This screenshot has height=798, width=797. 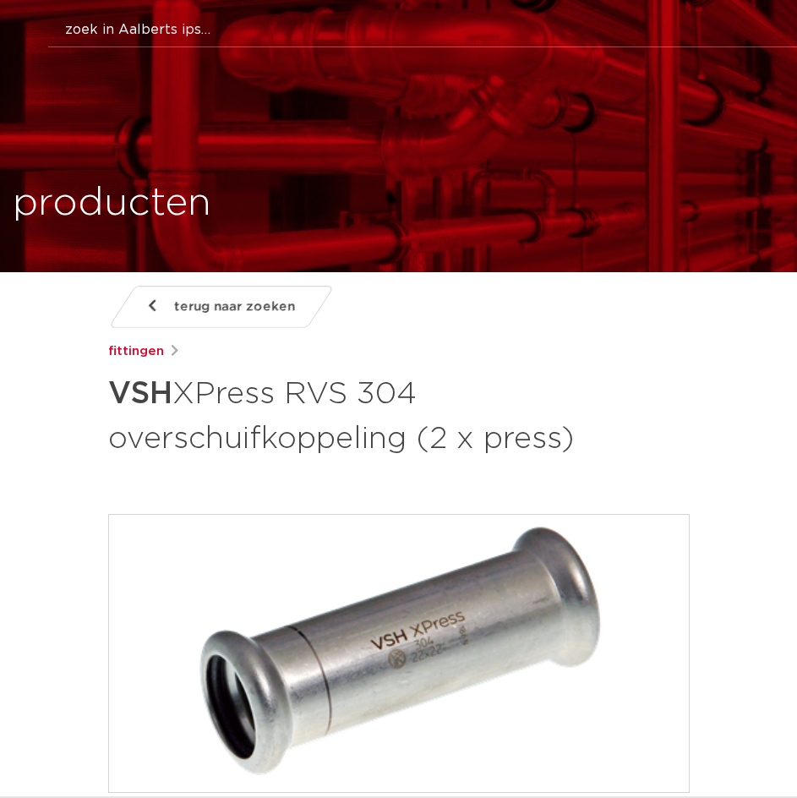 What do you see at coordinates (399, 414) in the screenshot?
I see `h1: XPress RVS 304 overschuifkoppeling (2 x press)` at bounding box center [399, 414].